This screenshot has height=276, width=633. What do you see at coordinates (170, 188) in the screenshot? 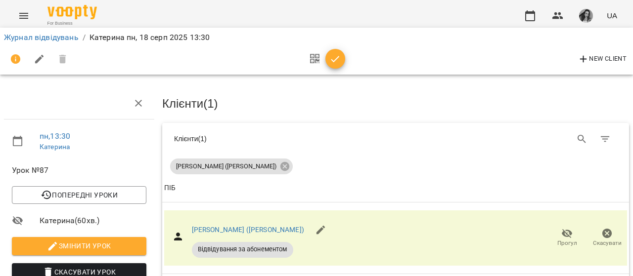
I see `div: ПІБ` at bounding box center [170, 188].